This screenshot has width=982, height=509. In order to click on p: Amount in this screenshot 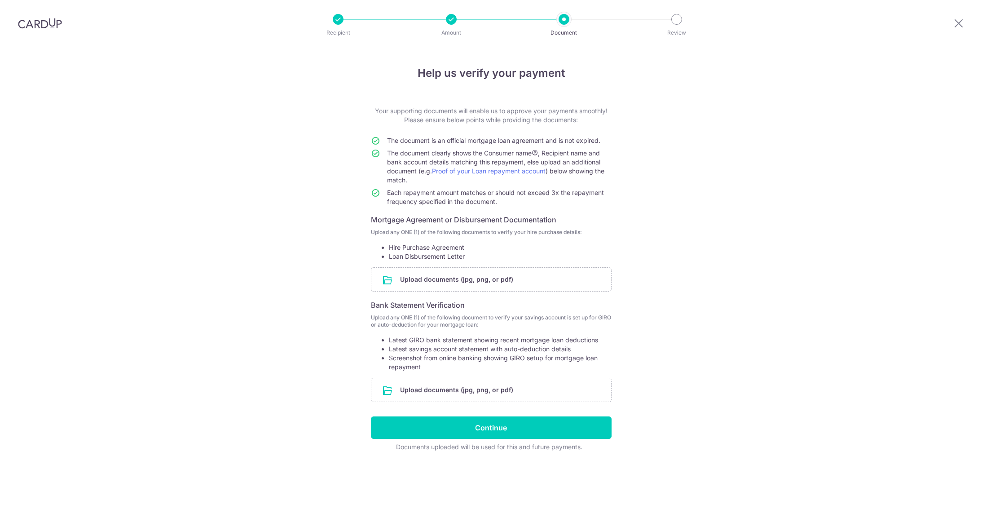, I will do `click(451, 33)`.